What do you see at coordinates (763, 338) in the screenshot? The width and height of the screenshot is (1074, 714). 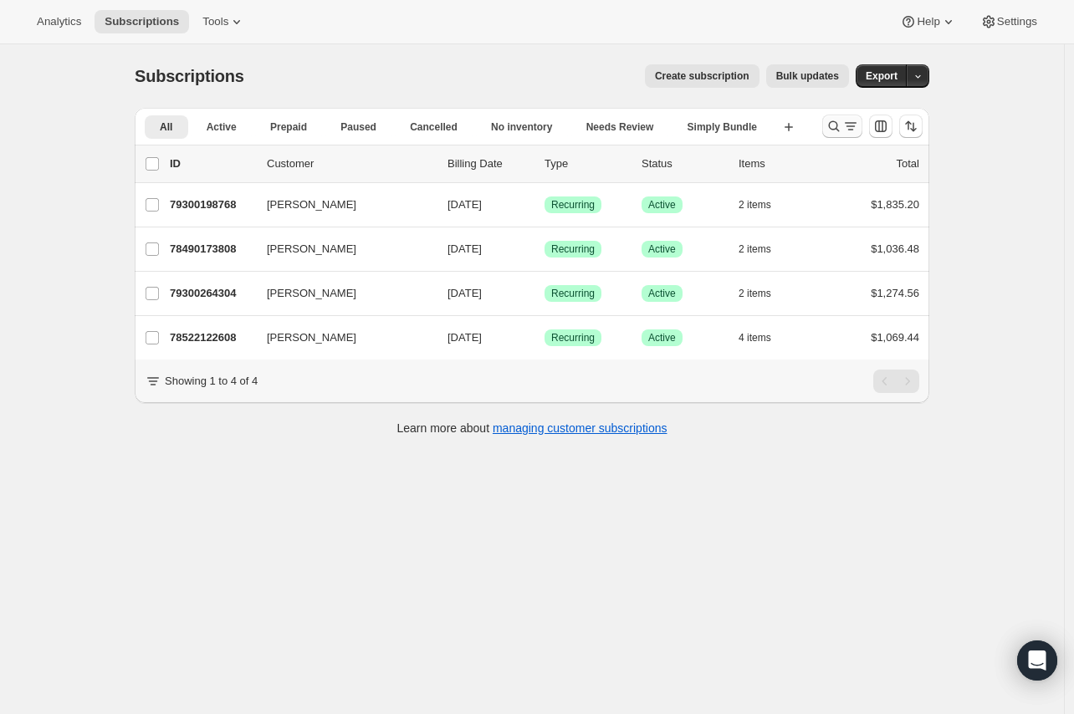 I see `button: 4 items` at bounding box center [763, 338].